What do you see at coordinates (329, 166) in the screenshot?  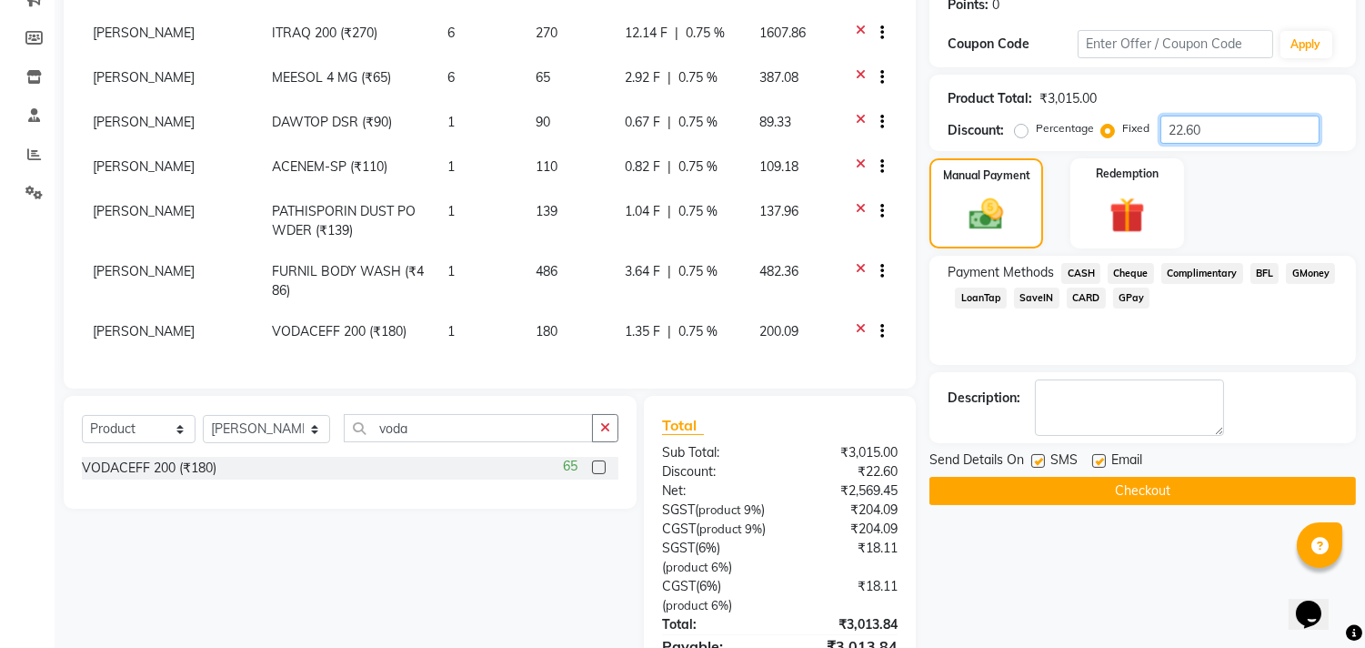 I see `span: ACENEM-SP (₹110)` at bounding box center [329, 166].